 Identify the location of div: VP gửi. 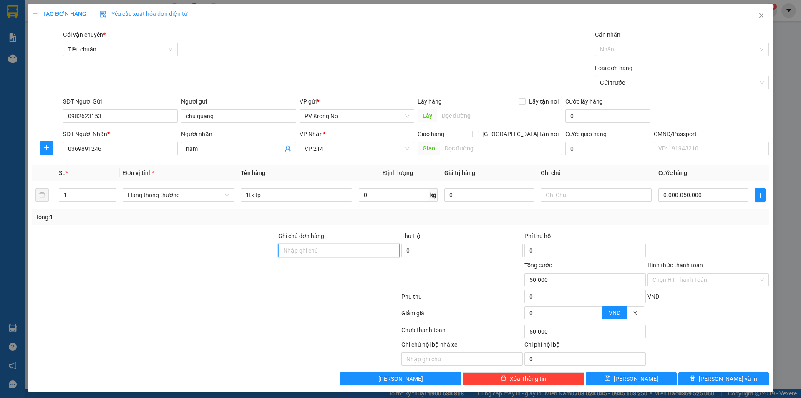
(357, 101).